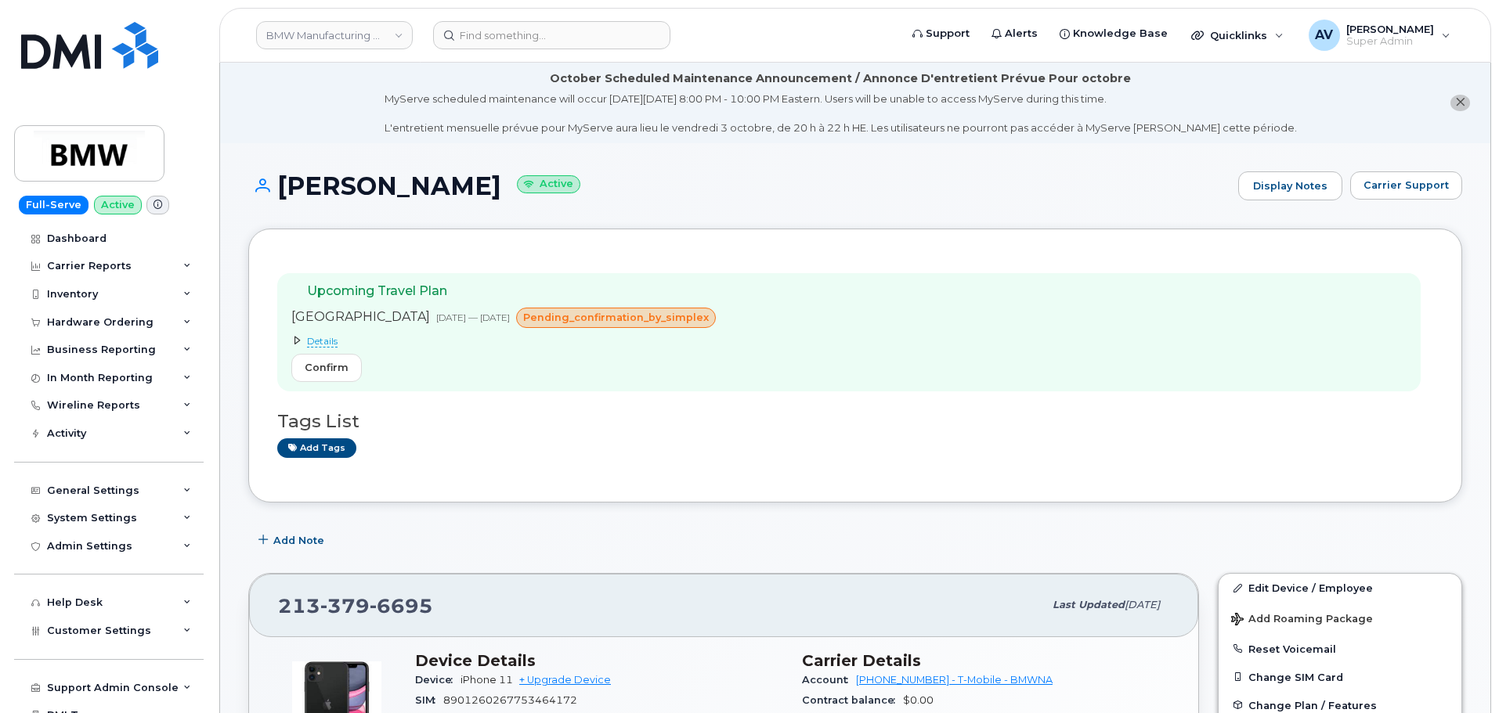 Image resolution: width=1499 pixels, height=713 pixels. I want to click on summary: Details, so click(507, 341).